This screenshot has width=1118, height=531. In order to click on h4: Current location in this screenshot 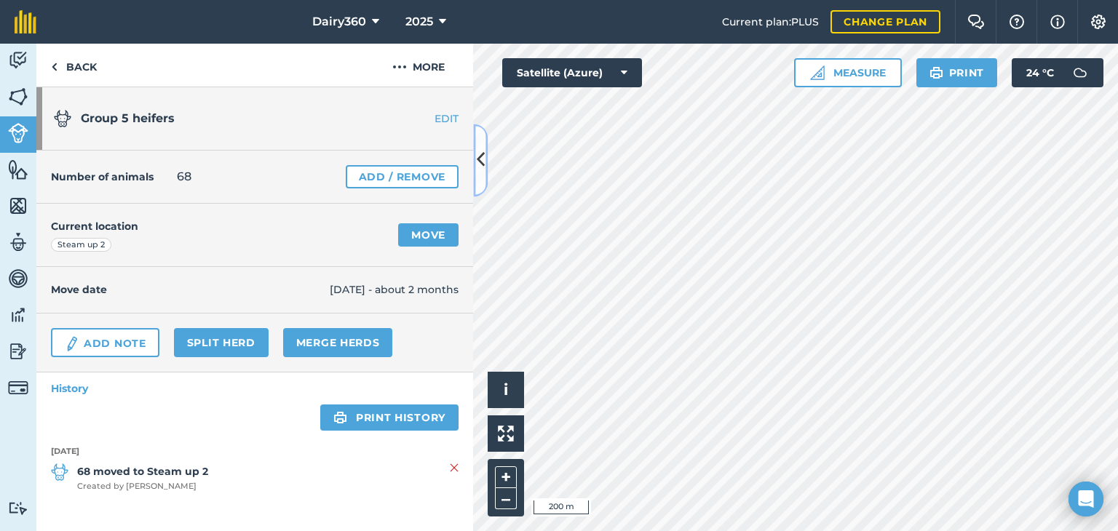, I will do `click(95, 226)`.